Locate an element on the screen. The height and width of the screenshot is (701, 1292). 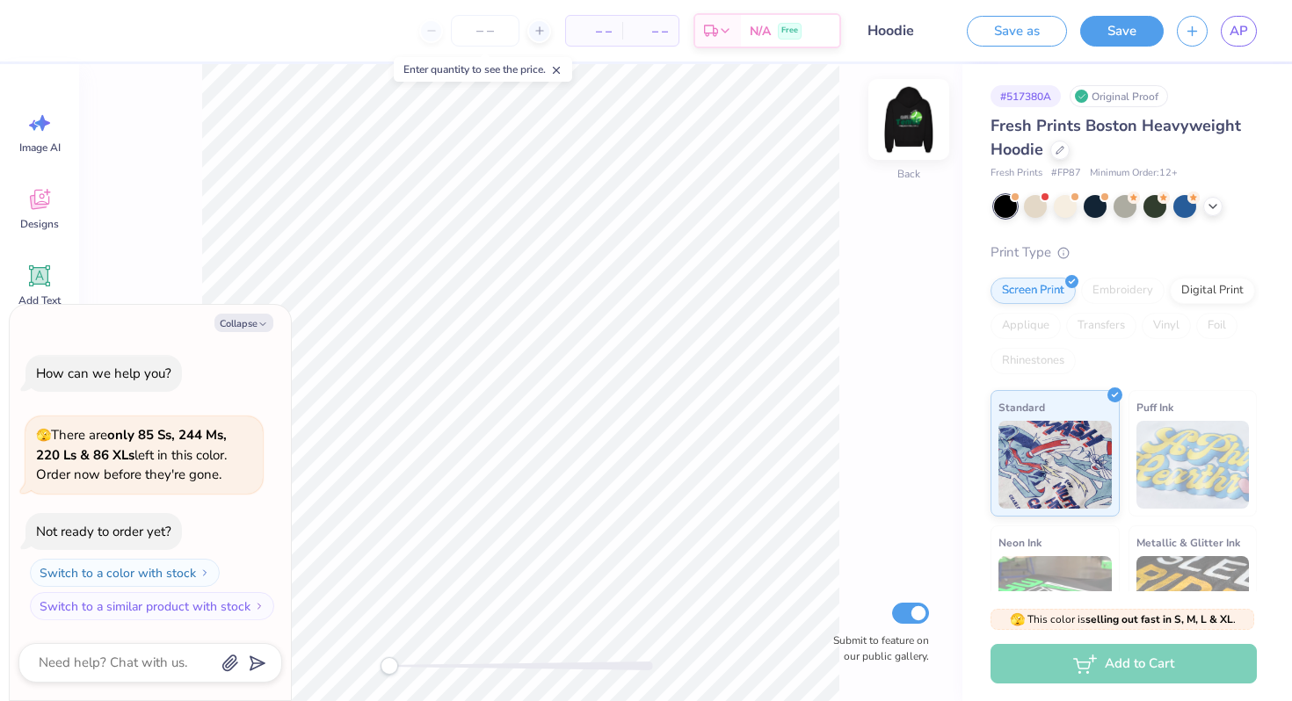
div: Not ready to order yet? is located at coordinates (104, 532).